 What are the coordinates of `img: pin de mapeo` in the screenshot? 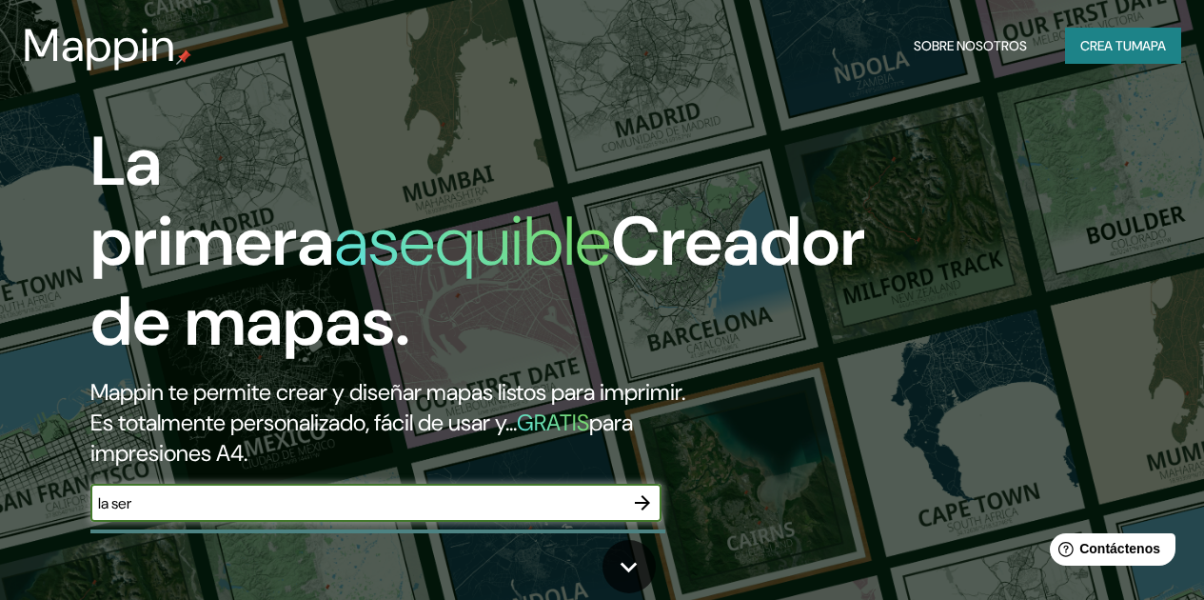 It's located at (184, 57).